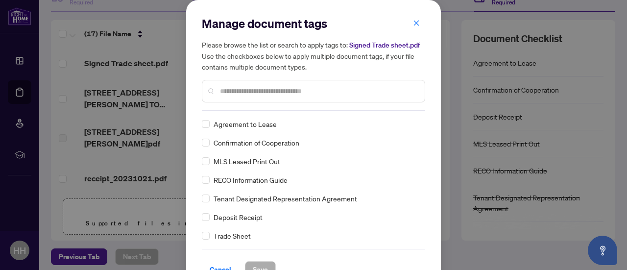  I want to click on h2: Manage document tags, so click(314, 24).